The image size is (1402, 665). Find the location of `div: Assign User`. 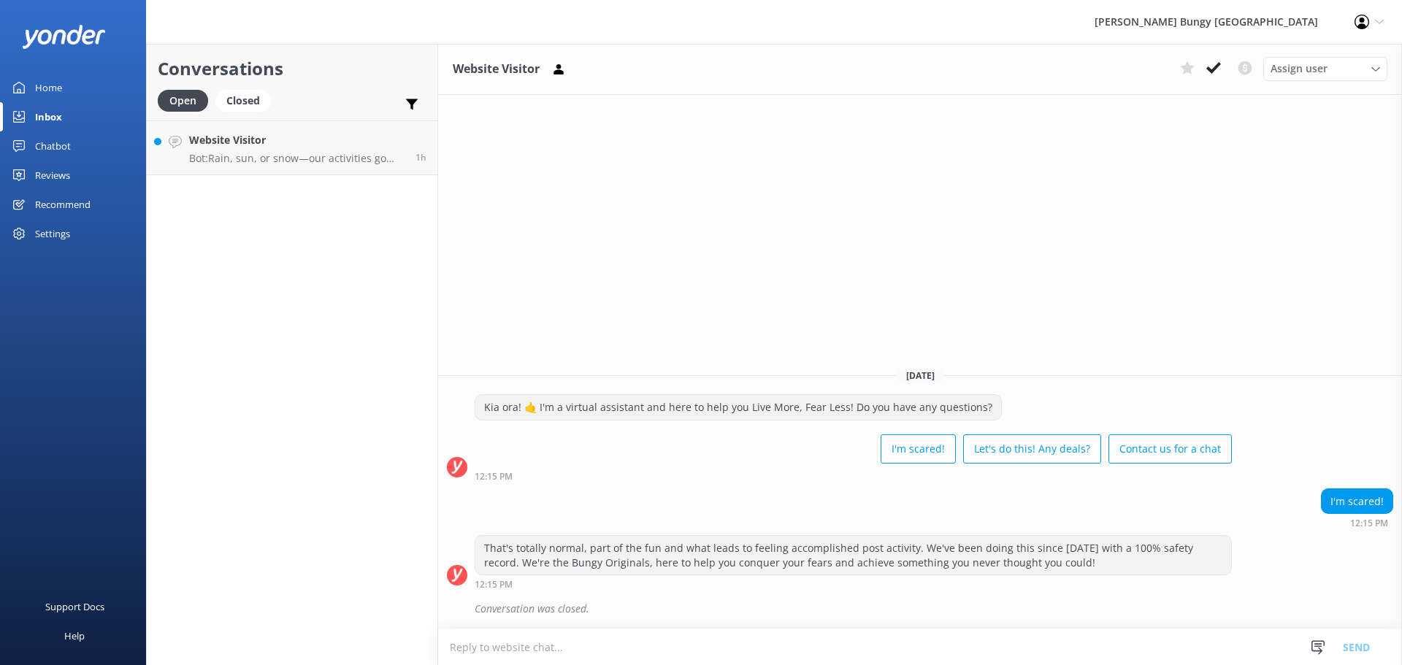

div: Assign User is located at coordinates (1326, 69).